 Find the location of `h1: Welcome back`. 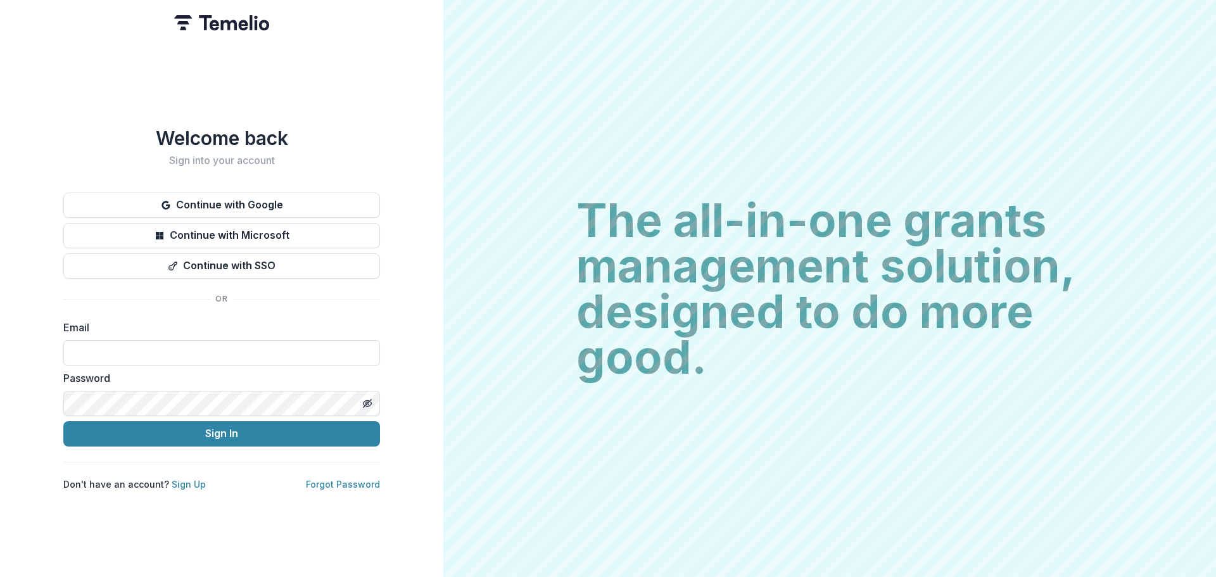

h1: Welcome back is located at coordinates (222, 138).